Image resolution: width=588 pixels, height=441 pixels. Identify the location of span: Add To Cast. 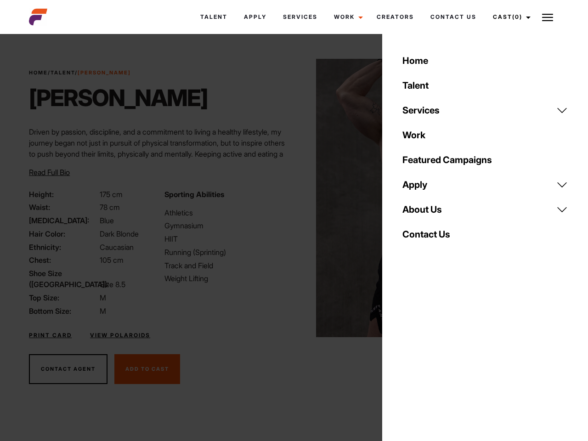
(147, 369).